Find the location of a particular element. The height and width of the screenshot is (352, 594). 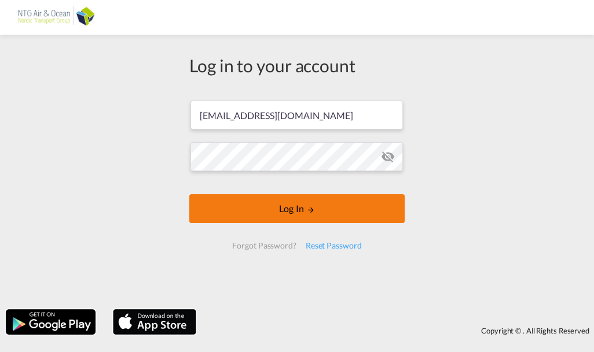

md-icon: icon-eye-off is located at coordinates (388, 157).